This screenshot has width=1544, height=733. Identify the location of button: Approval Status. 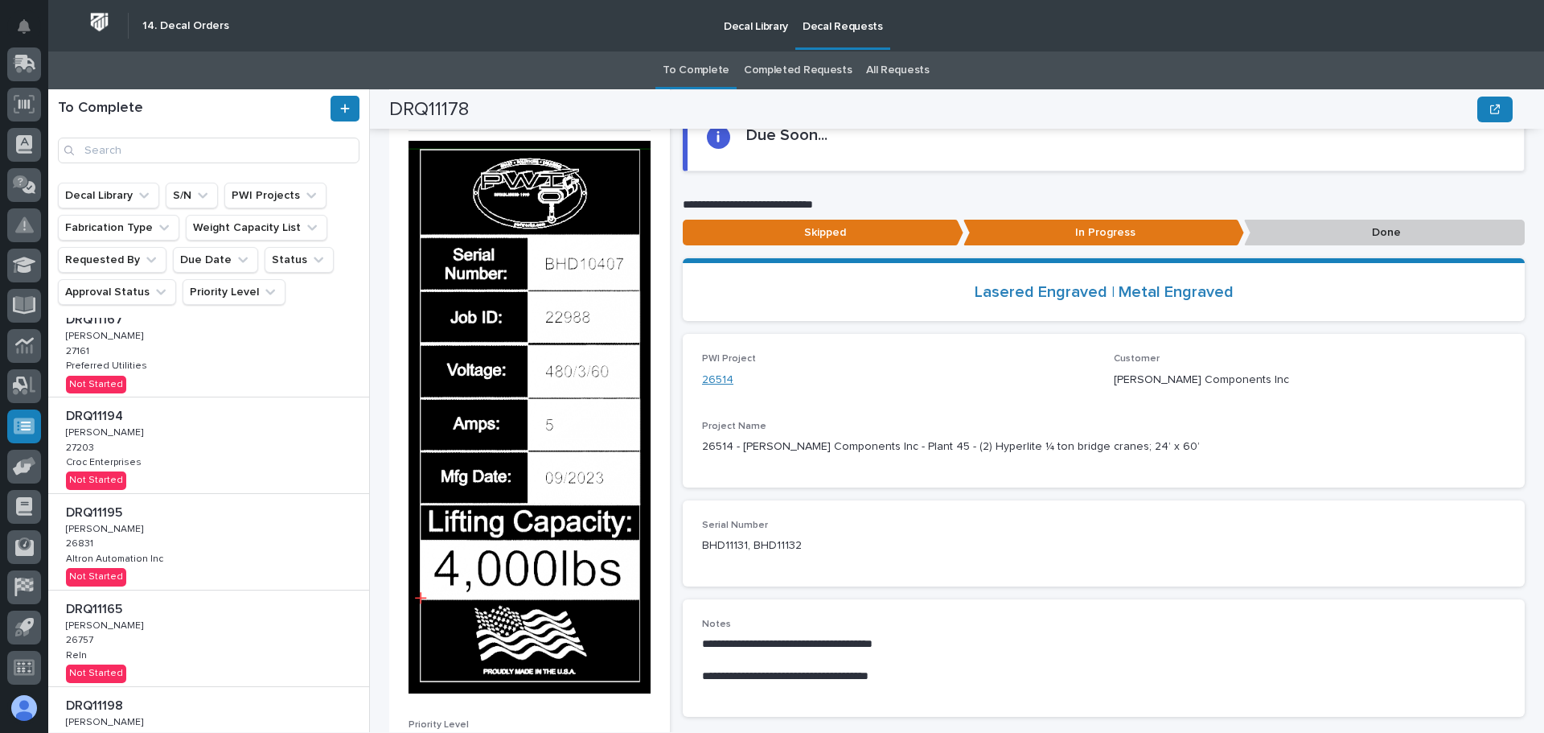
(117, 292).